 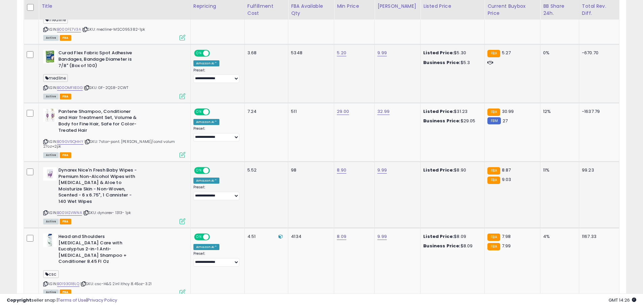 I want to click on a: B00OMFXEGG, so click(x=70, y=88).